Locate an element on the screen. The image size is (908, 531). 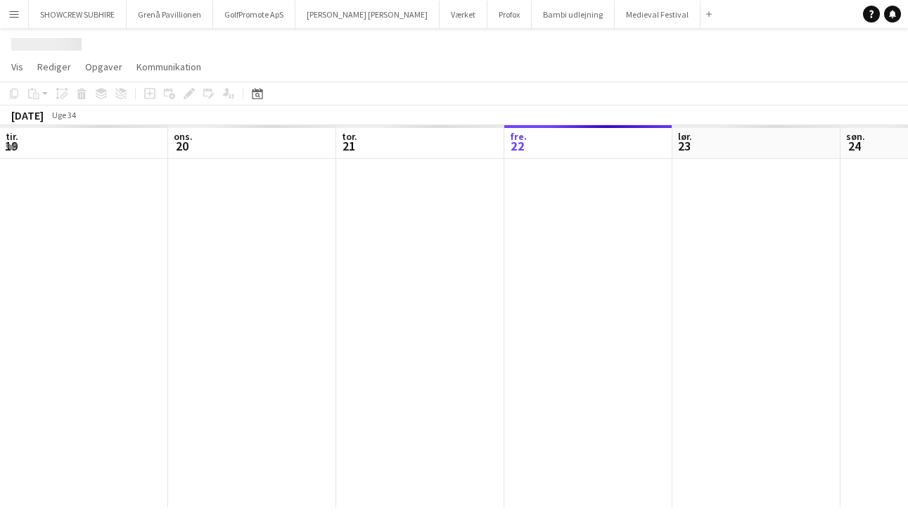
a: Vis is located at coordinates (17, 67).